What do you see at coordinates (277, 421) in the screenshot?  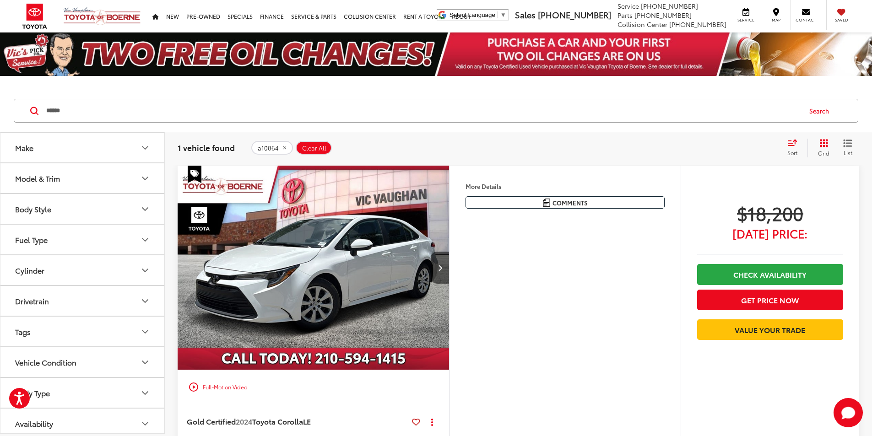 I see `span: Toyota Corolla` at bounding box center [277, 421].